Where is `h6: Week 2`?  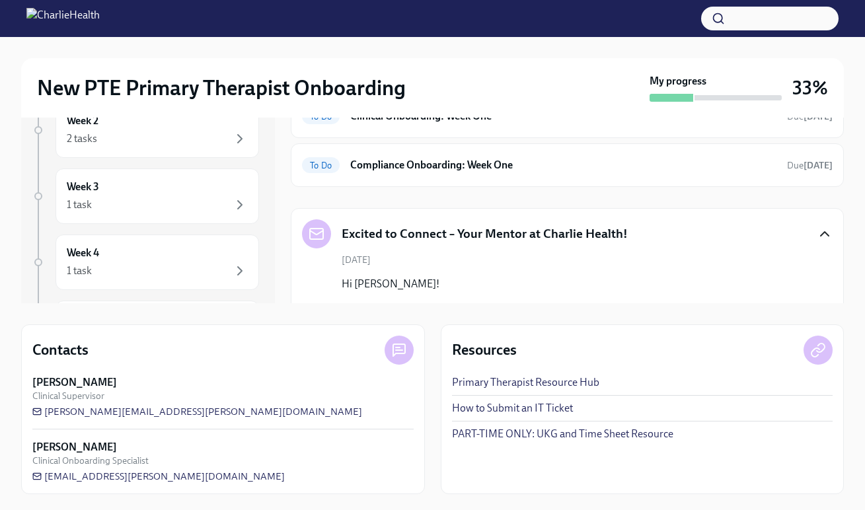 h6: Week 2 is located at coordinates (83, 121).